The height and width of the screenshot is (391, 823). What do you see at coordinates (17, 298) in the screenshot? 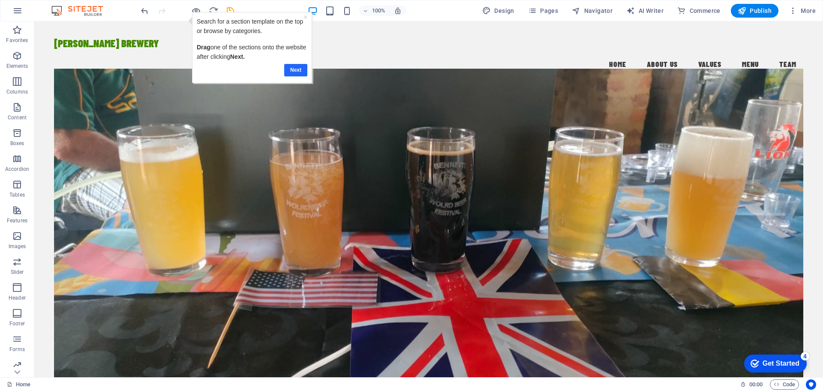
I see `p: Header` at bounding box center [17, 298].